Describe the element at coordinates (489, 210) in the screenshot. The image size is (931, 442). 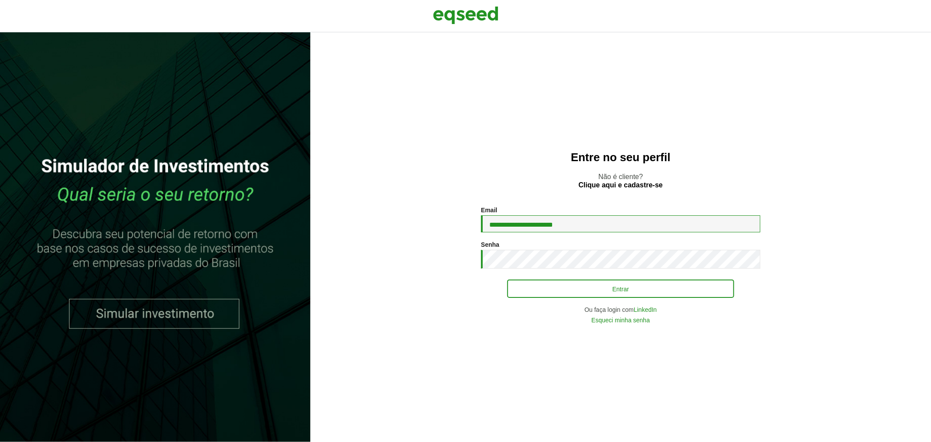
I see `label: Email` at that location.